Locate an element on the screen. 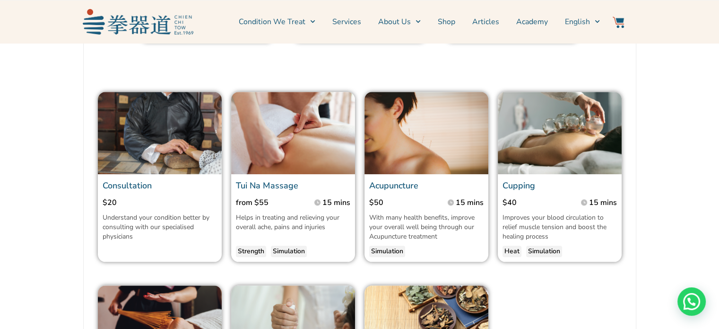 The image size is (719, 329). a: Condition We Treat is located at coordinates (277, 22).